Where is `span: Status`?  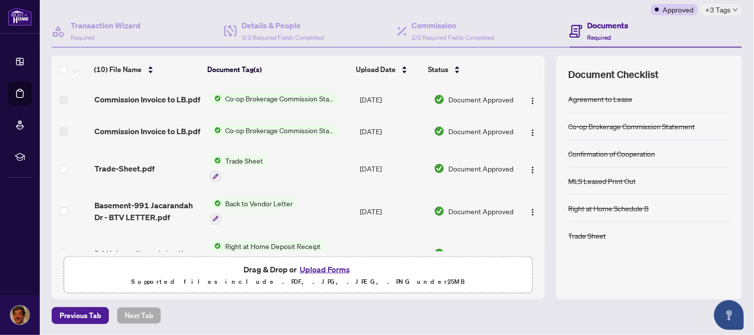
span: Status is located at coordinates (438, 70).